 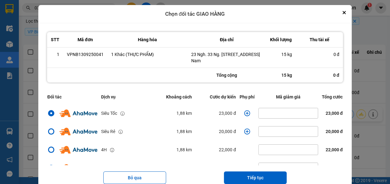 I want to click on span: 22,000 đ, so click(x=334, y=150).